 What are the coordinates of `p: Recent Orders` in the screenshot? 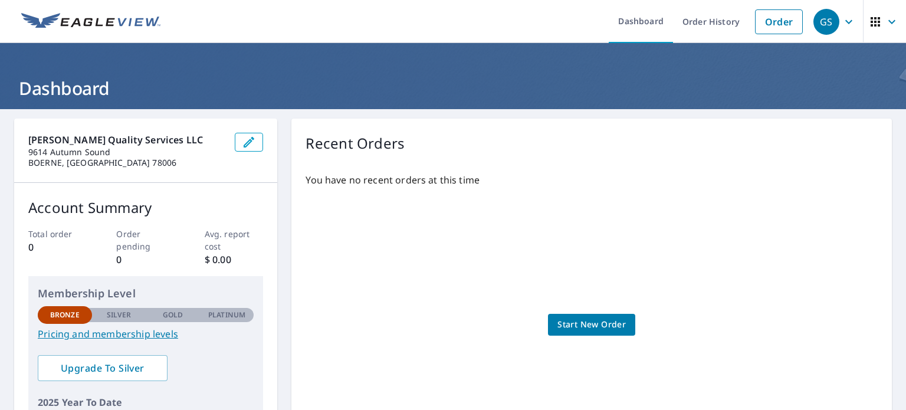 It's located at (355, 143).